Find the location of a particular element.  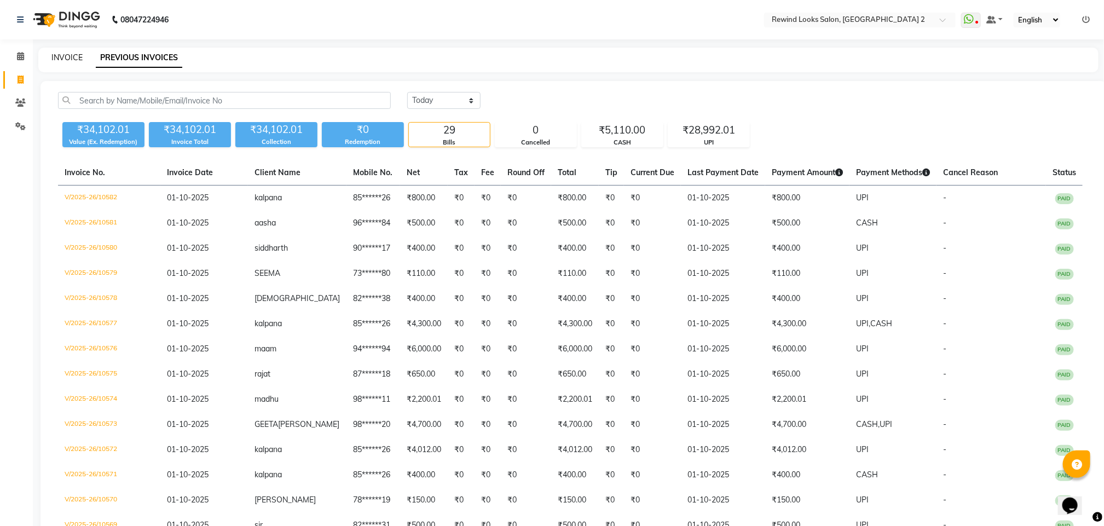

img: logo is located at coordinates (65, 20).